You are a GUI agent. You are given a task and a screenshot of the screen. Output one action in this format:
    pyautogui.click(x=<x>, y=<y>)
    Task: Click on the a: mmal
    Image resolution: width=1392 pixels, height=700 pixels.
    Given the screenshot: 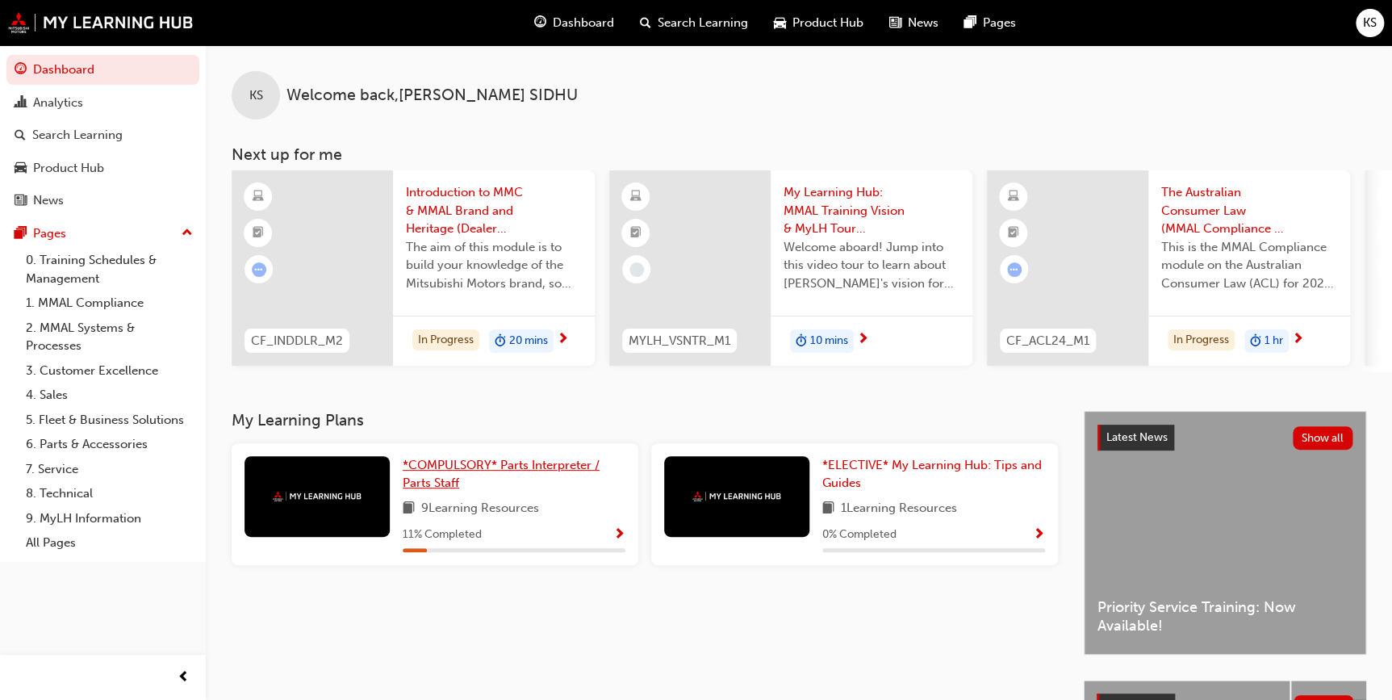 What is the action you would take?
    pyautogui.click(x=101, y=23)
    